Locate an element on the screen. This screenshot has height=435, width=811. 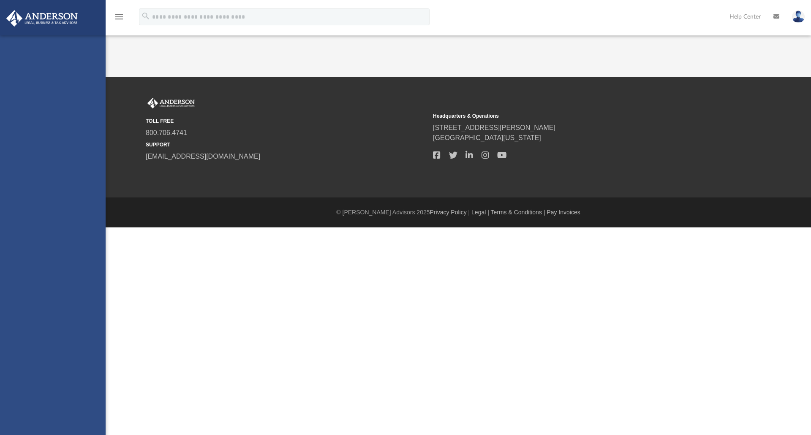
i: menu is located at coordinates (119, 17).